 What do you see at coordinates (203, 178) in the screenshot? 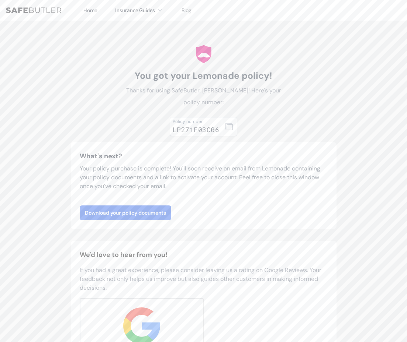
I see `p: Your policy purchase is complete! You'll soon receive an email from Lemonade containing your poli...` at bounding box center [203, 178].